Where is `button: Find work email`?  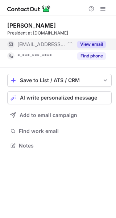
button: Find work email is located at coordinates (60, 131).